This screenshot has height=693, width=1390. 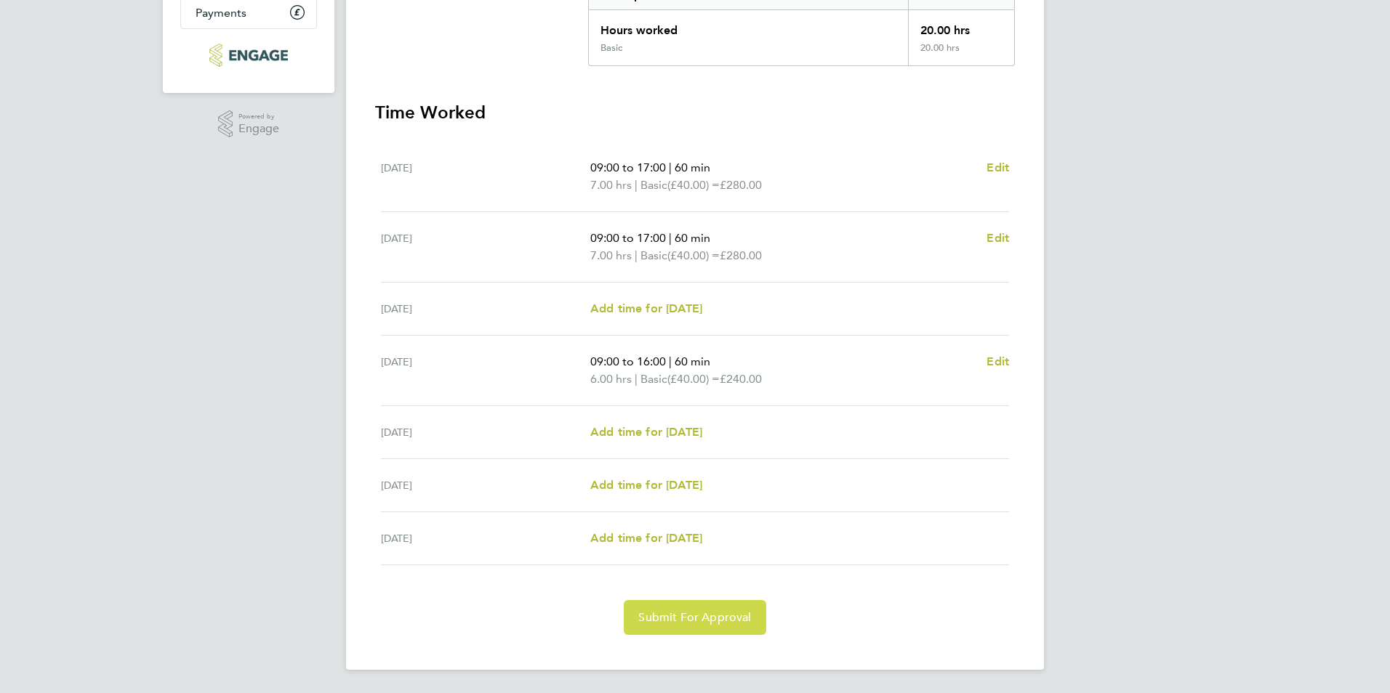 I want to click on img: xede-logo-retina.png, so click(x=248, y=55).